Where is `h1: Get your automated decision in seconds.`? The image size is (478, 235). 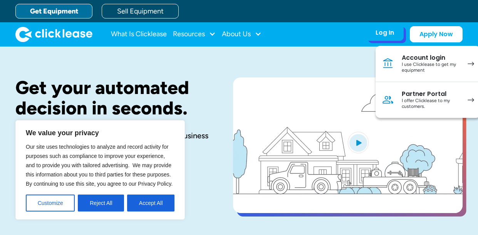
h1: Get your automated decision in seconds. is located at coordinates (112, 98).